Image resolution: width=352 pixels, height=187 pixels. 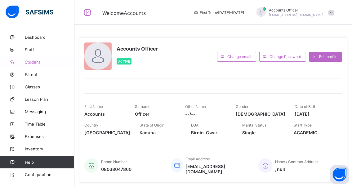 I want to click on span: Time Table, so click(x=50, y=124).